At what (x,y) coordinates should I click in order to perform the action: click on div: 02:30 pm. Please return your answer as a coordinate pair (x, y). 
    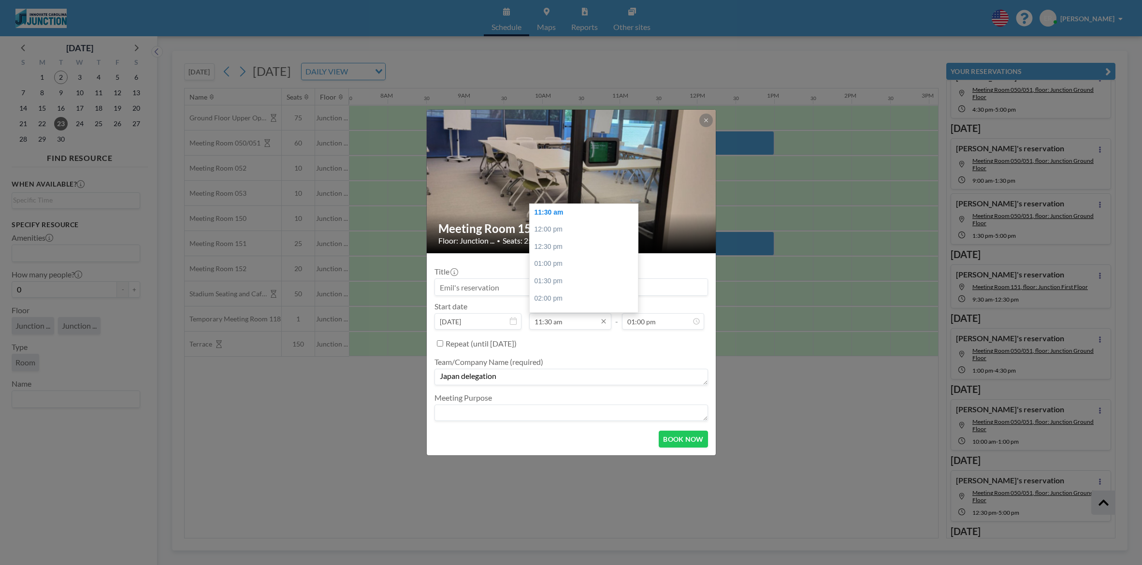
    Looking at the image, I should click on (586, 316).